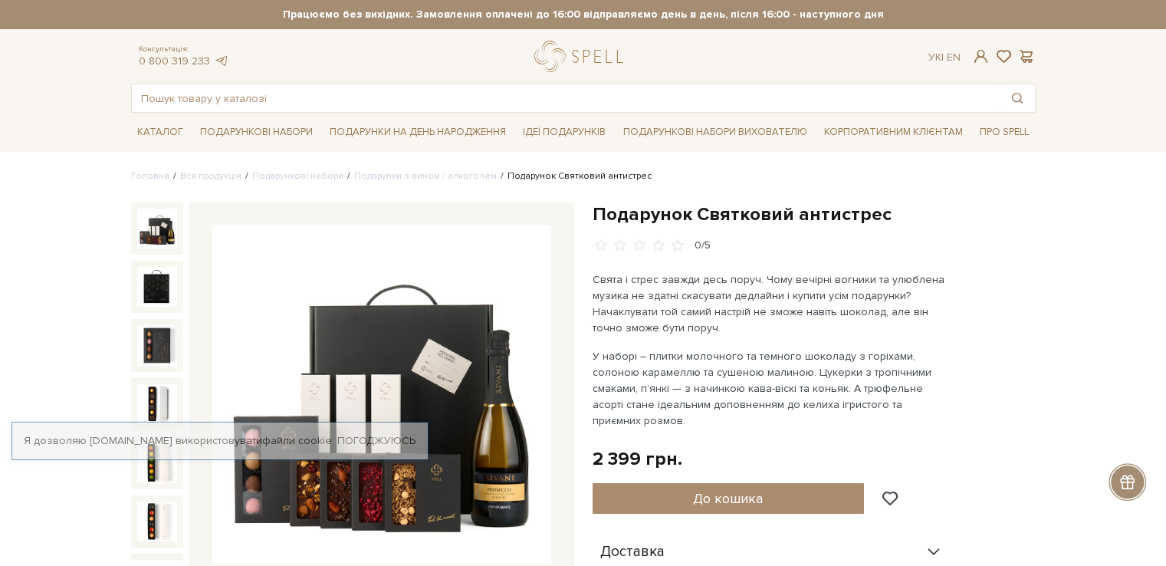 The width and height of the screenshot is (1166, 566). What do you see at coordinates (633, 552) in the screenshot?
I see `span: Доставка` at bounding box center [633, 552].